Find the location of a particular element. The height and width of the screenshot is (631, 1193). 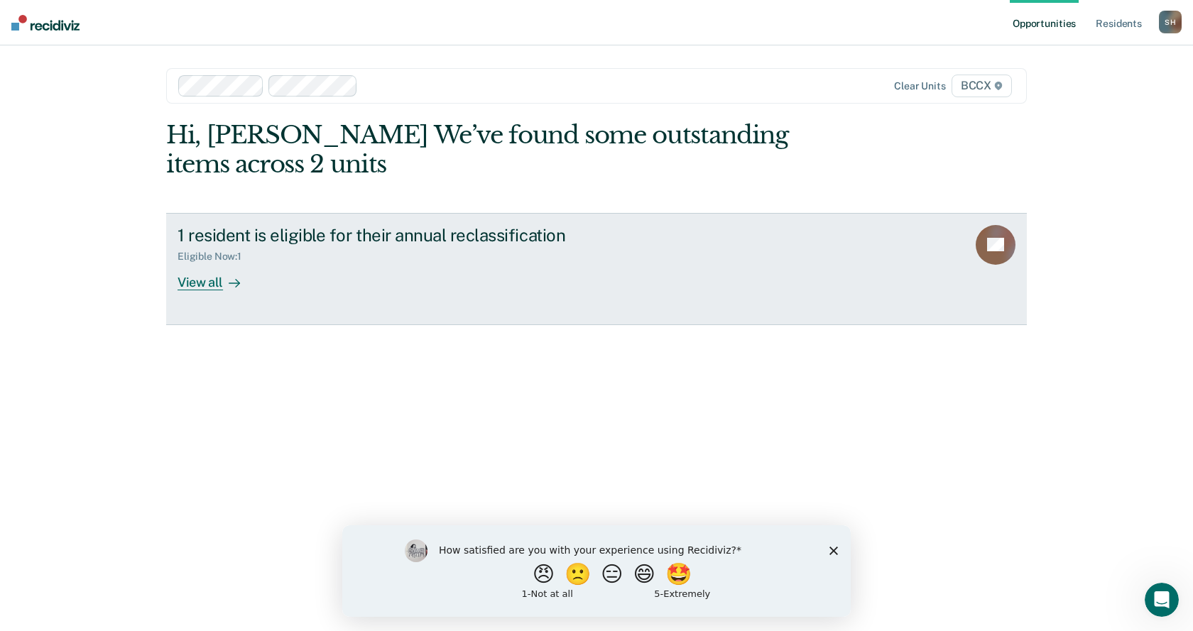

div: S H is located at coordinates (1170, 22).